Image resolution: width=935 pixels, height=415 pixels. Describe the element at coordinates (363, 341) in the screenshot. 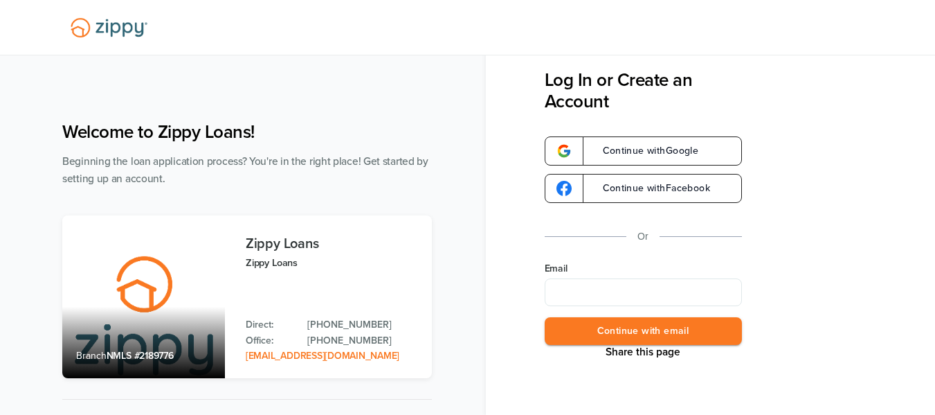

I see `a: Office Phone: 512-975-2947` at that location.